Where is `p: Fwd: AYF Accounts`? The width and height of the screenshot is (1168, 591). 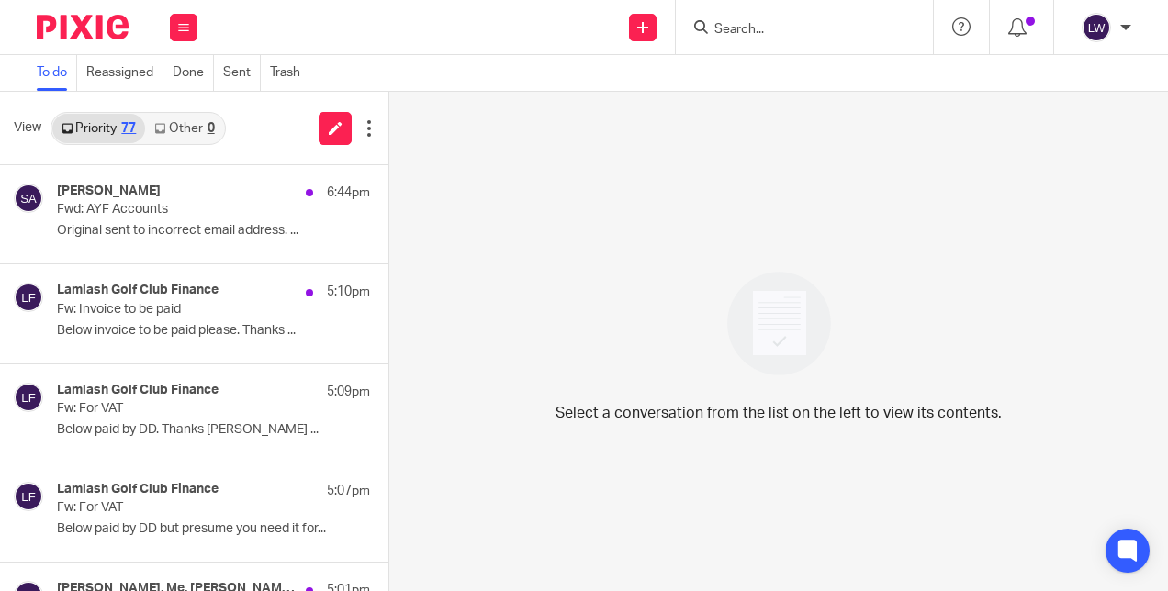
p: Fwd: AYF Accounts is located at coordinates (182, 209).